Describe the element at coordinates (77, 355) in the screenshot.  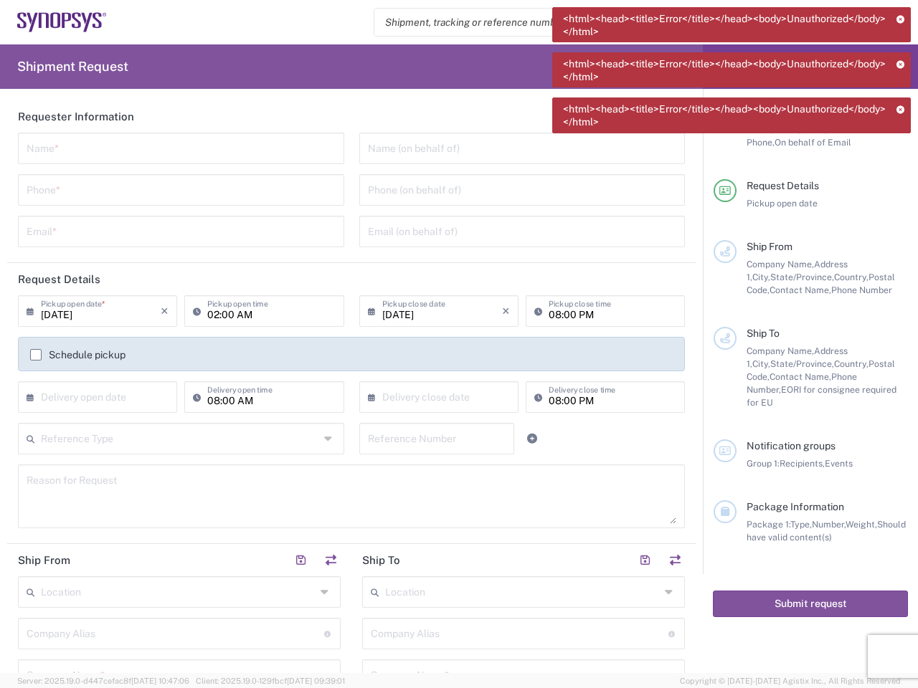
I see `label: Schedule pickup` at that location.